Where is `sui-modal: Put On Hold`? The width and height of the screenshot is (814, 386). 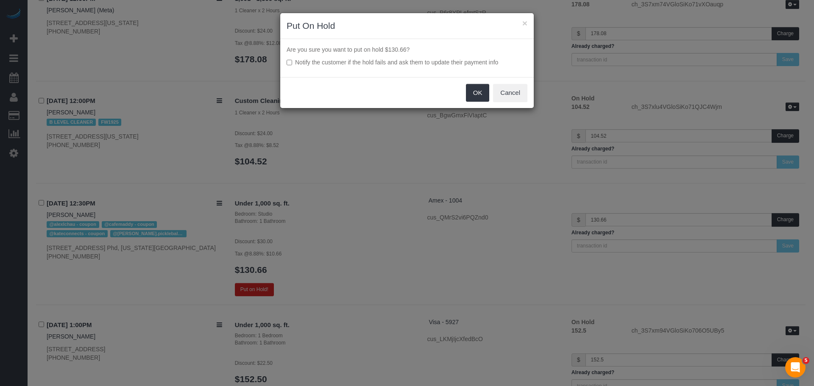 sui-modal: Put On Hold is located at coordinates (407, 61).